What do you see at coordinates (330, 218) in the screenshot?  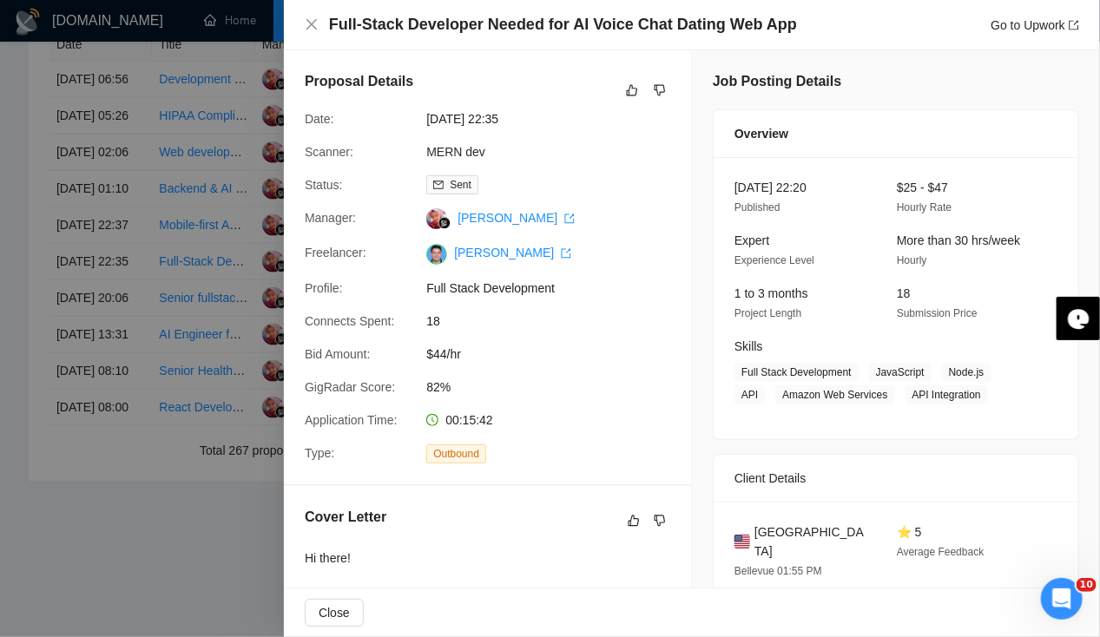 I see `span: Manager:` at bounding box center [330, 218].